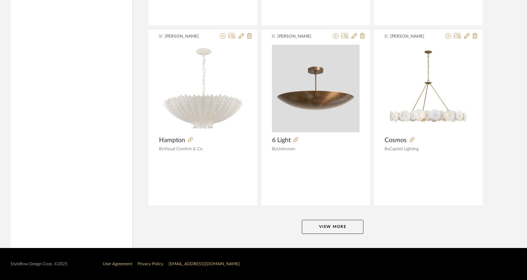  Describe the element at coordinates (281, 140) in the screenshot. I see `span: 6 Light` at that location.